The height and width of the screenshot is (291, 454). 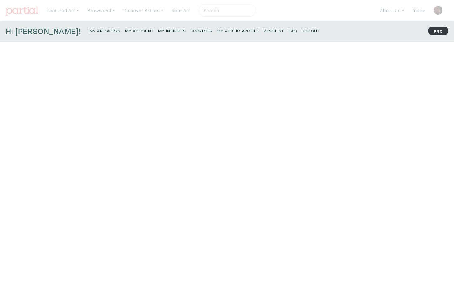 I want to click on strong: PRO, so click(x=438, y=31).